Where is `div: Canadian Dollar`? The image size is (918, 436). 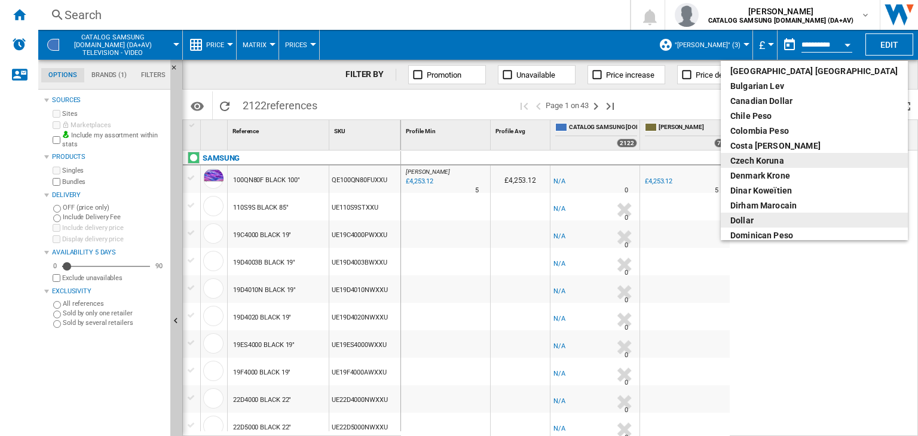 div: Canadian Dollar is located at coordinates (814, 101).